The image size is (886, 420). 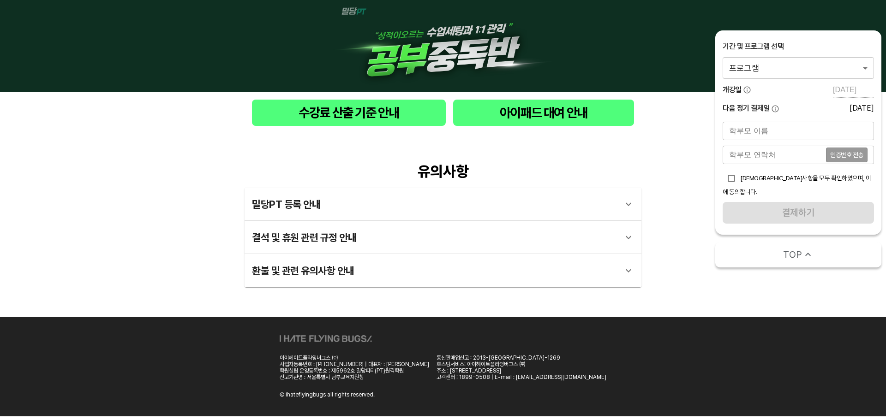 What do you see at coordinates (326, 339) in the screenshot?
I see `img: ihateflyingbugs` at bounding box center [326, 339].